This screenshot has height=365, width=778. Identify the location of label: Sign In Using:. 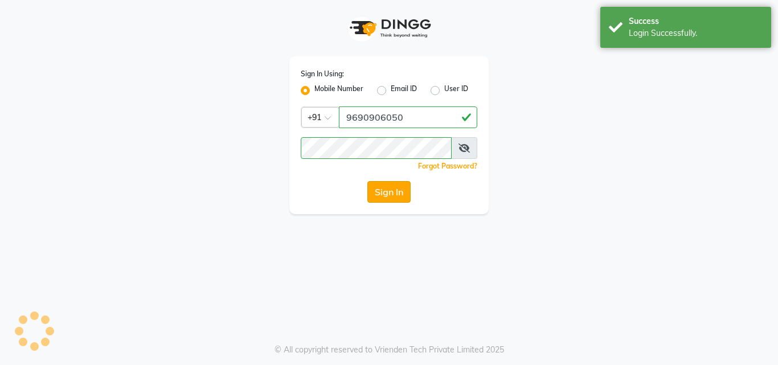
(323, 74).